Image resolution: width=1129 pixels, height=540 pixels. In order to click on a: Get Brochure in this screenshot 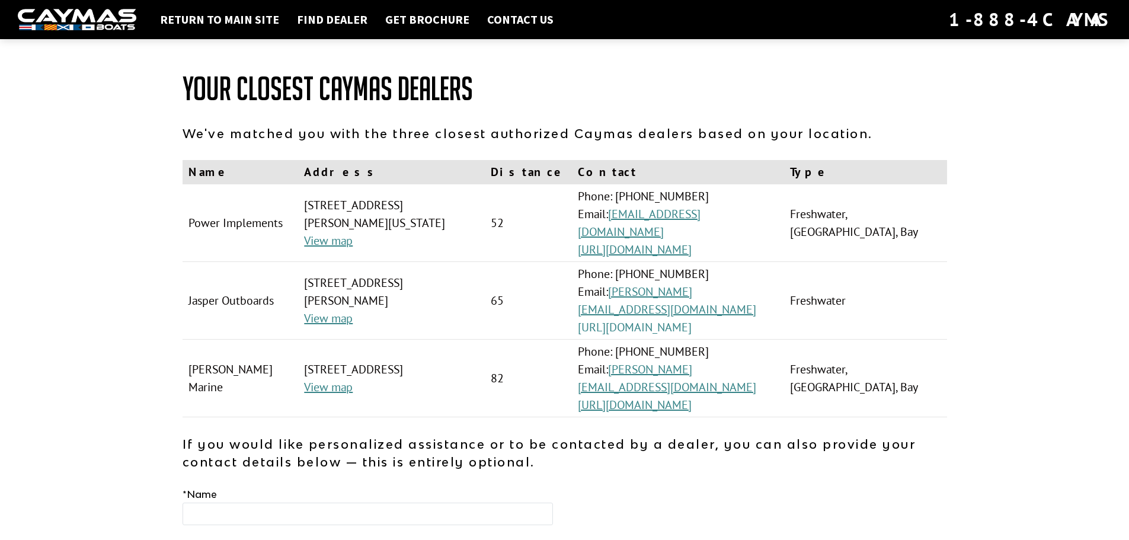, I will do `click(427, 20)`.